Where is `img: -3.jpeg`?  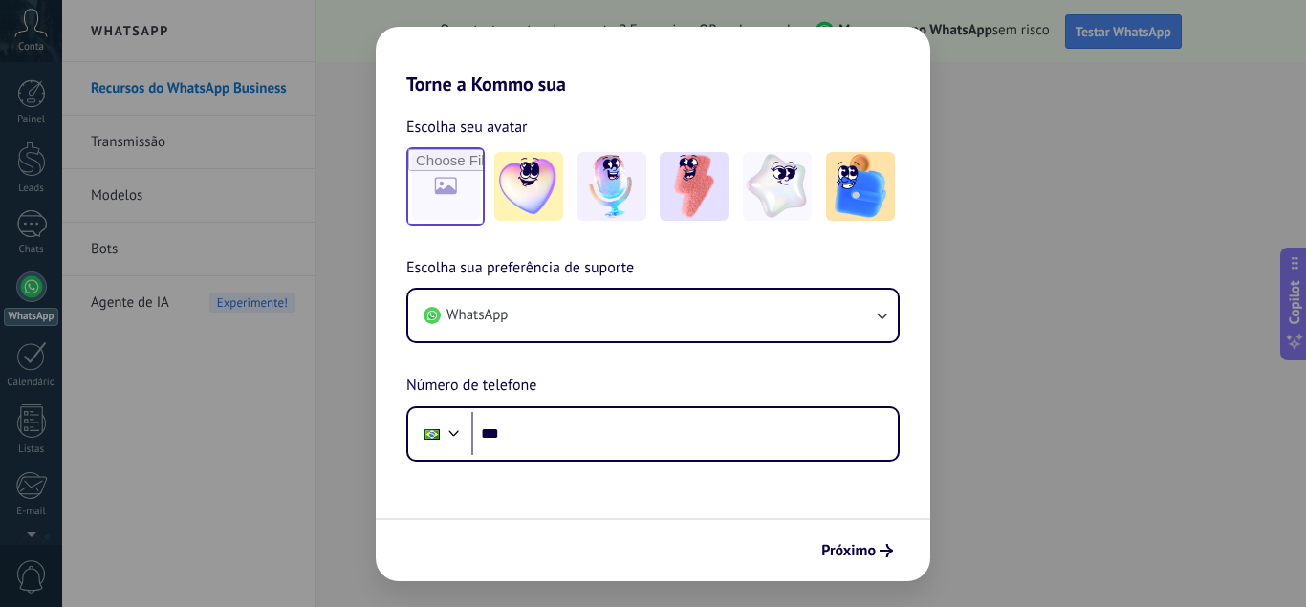
img: -3.jpeg is located at coordinates (694, 187).